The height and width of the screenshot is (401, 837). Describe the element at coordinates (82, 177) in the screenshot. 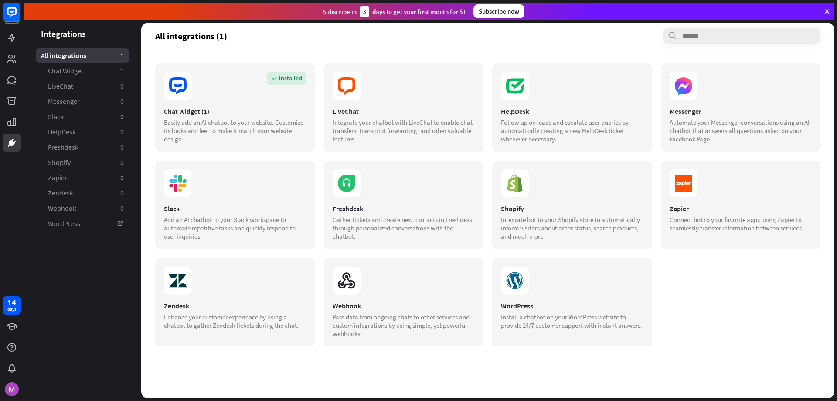

I see `a: Zapier 0` at that location.